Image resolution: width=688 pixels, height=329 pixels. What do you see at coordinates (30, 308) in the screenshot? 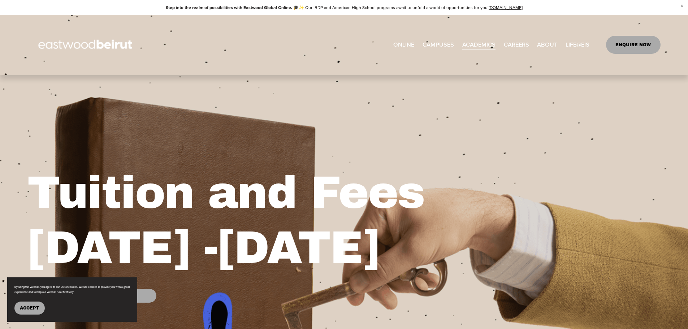
I see `span: Accept` at bounding box center [30, 308].